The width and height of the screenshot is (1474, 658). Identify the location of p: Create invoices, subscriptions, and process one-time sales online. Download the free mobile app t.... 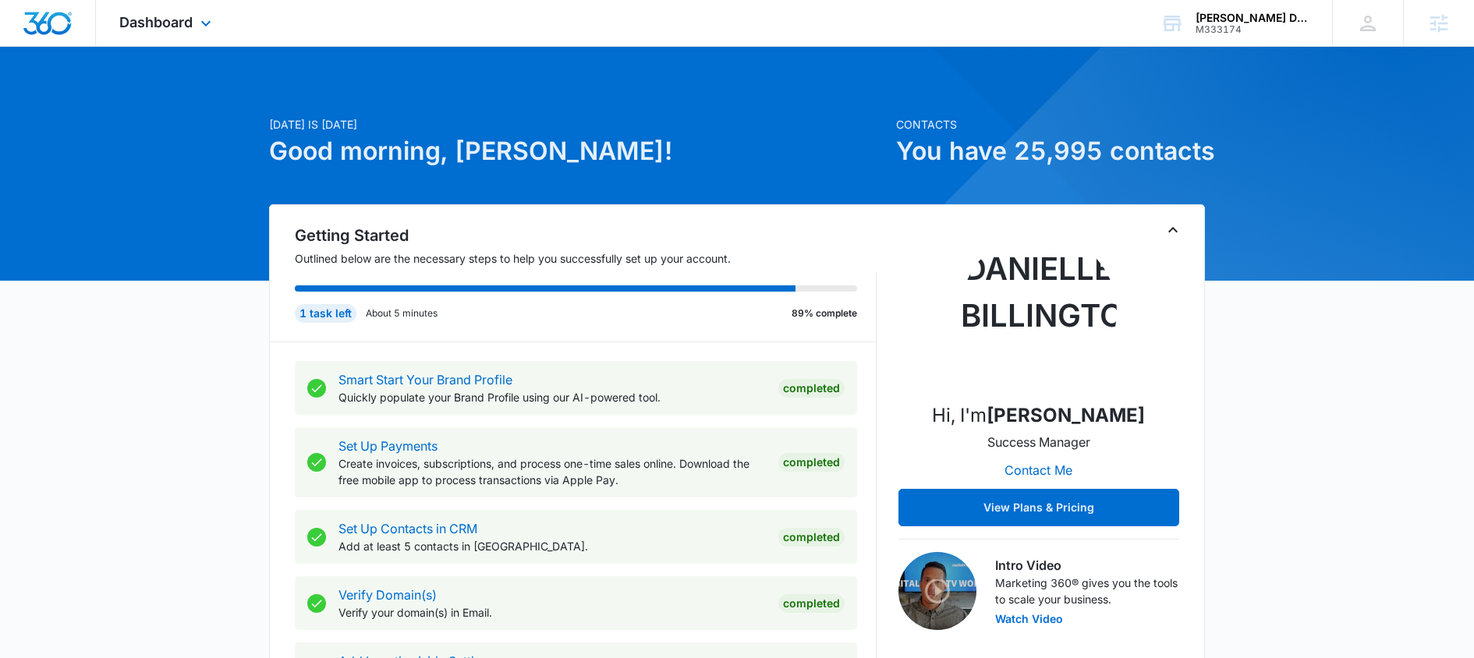
(552, 472).